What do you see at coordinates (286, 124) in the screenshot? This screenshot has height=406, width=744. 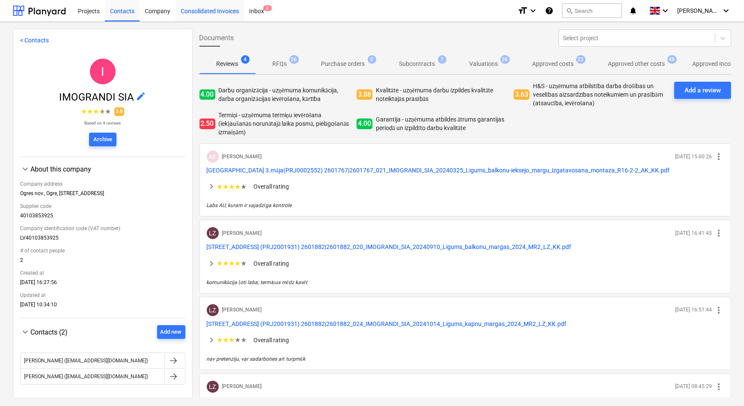 I see `p: Termiņi - uzņēmuma termiņu ievērošana (iekļaušanās norunātajā laika posmā, pielāgošanās izmaiņām)` at bounding box center [286, 124].